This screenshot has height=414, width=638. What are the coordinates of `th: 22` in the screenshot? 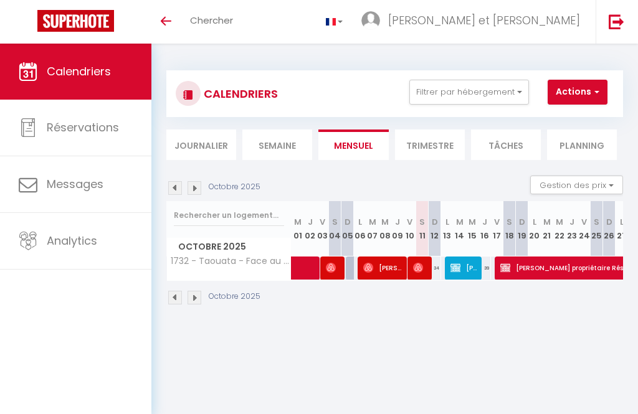 It's located at (560, 229).